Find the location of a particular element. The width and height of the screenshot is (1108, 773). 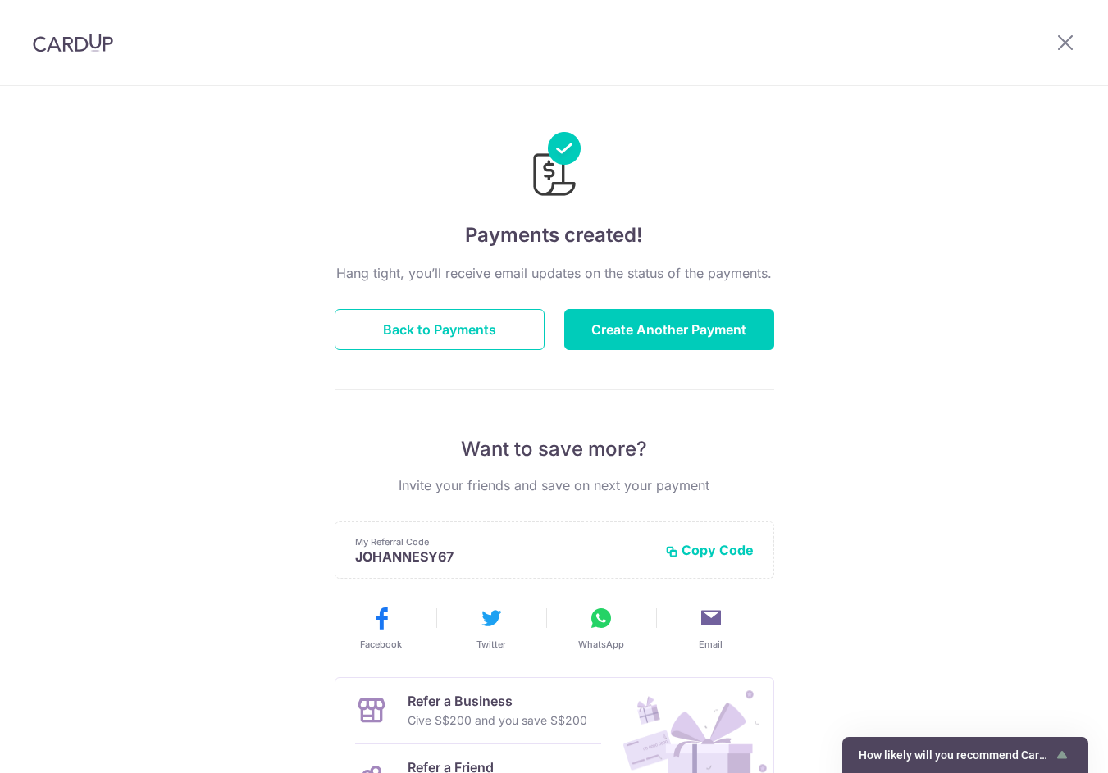

button: Twitter is located at coordinates (491, 628).